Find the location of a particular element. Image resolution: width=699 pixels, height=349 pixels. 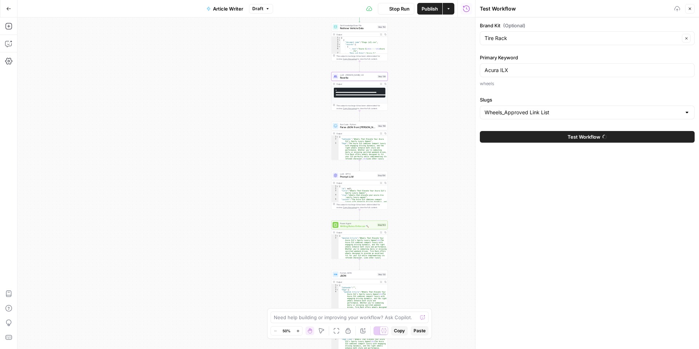

span: Toggle code folding, rows 3 through 5 is located at coordinates (337, 290).